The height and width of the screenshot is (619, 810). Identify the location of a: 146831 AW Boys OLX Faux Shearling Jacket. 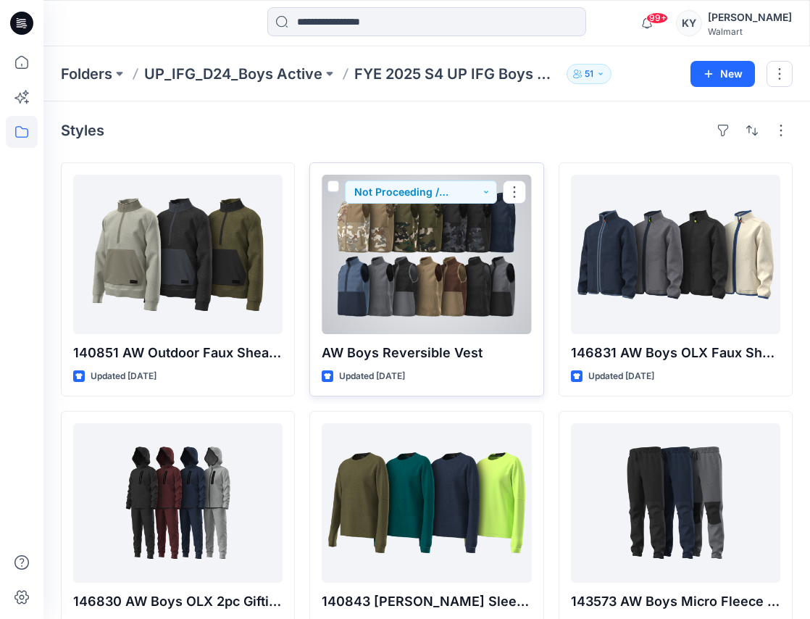
(675, 254).